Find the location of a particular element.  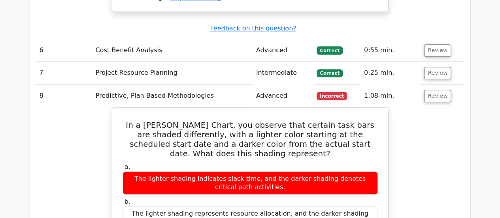

td: 0:55 min. is located at coordinates (391, 50).